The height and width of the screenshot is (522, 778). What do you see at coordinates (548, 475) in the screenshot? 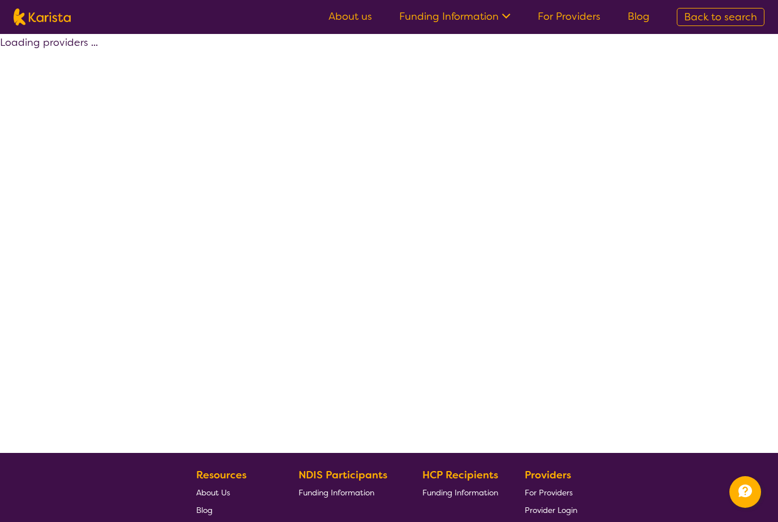
I see `b: Providers` at bounding box center [548, 475].